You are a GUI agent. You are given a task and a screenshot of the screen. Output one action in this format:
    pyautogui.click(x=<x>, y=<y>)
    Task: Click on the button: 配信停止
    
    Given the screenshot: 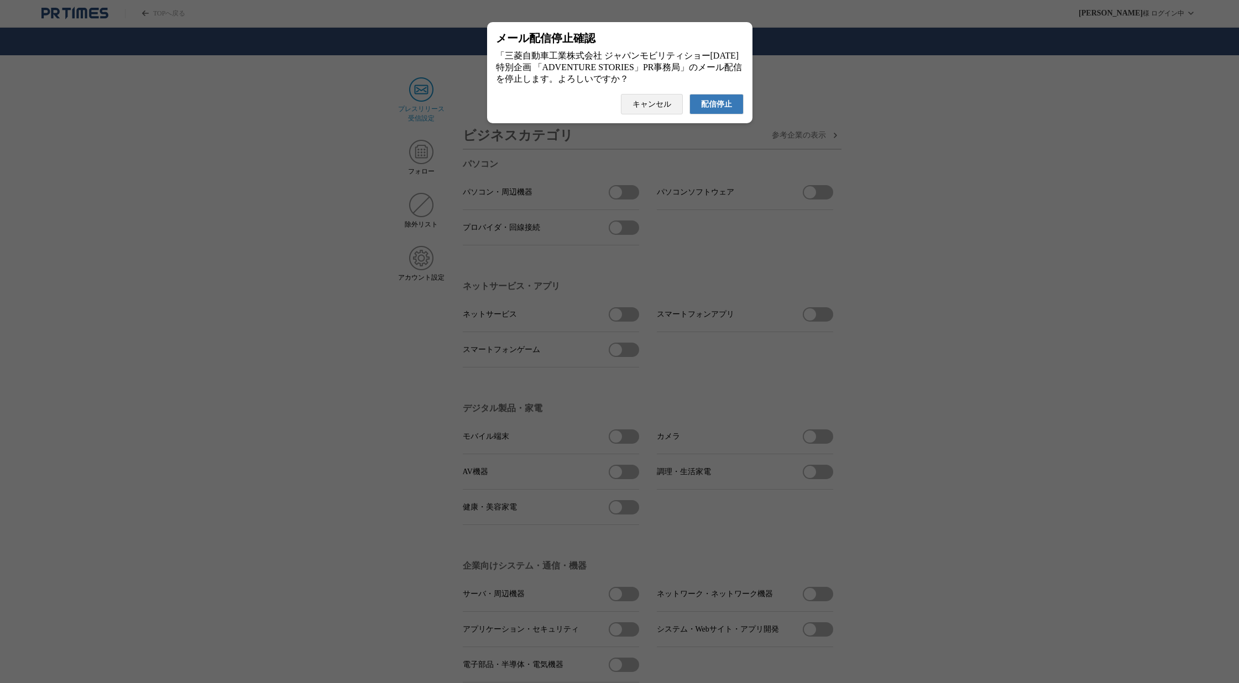 What is the action you would take?
    pyautogui.click(x=716, y=104)
    